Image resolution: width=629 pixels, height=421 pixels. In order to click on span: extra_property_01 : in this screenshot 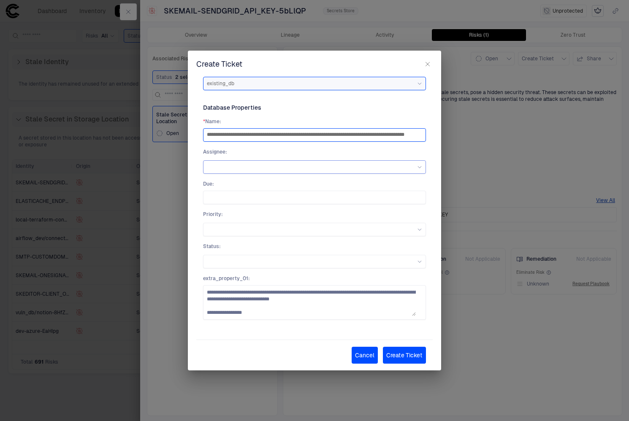, I will do `click(314, 279)`.